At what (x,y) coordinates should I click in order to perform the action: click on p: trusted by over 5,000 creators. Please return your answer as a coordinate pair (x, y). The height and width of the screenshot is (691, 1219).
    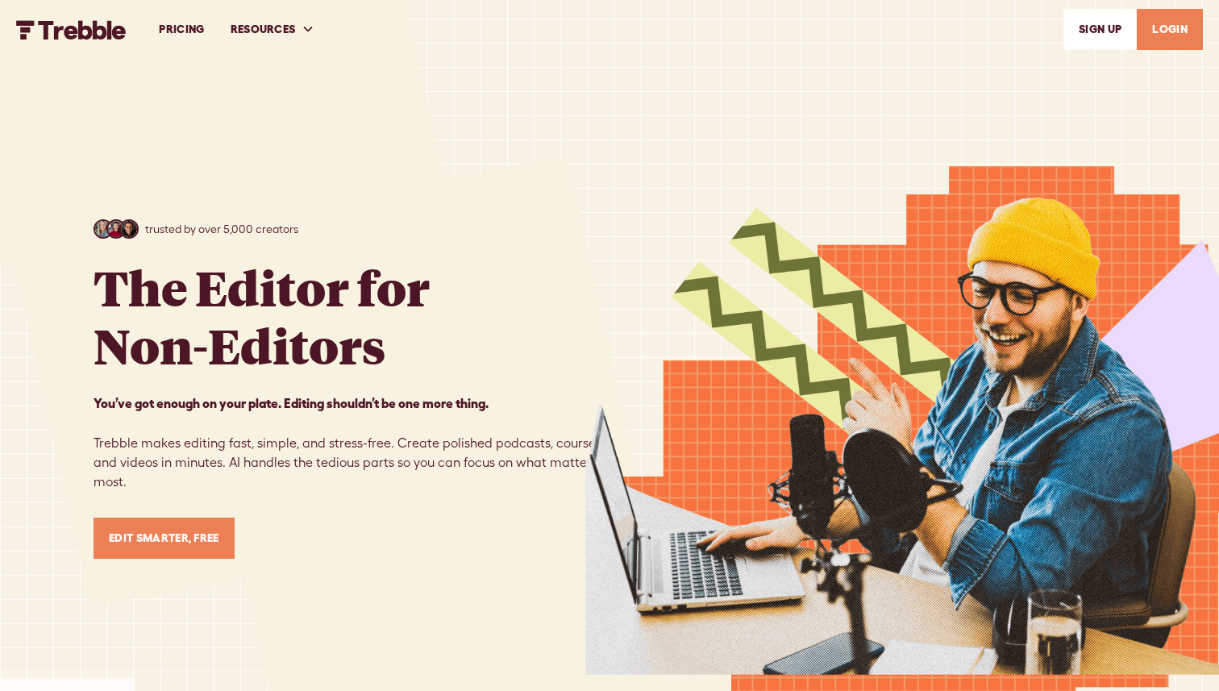
    Looking at the image, I should click on (222, 229).